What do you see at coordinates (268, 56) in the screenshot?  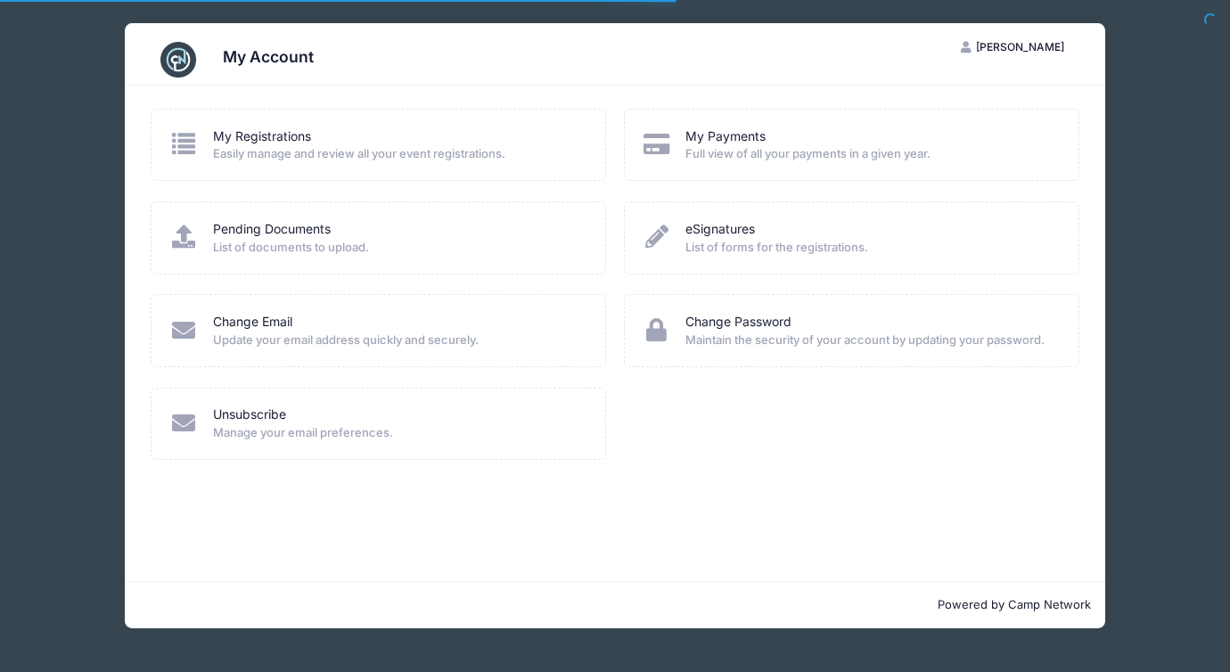 I see `h3: My Account` at bounding box center [268, 56].